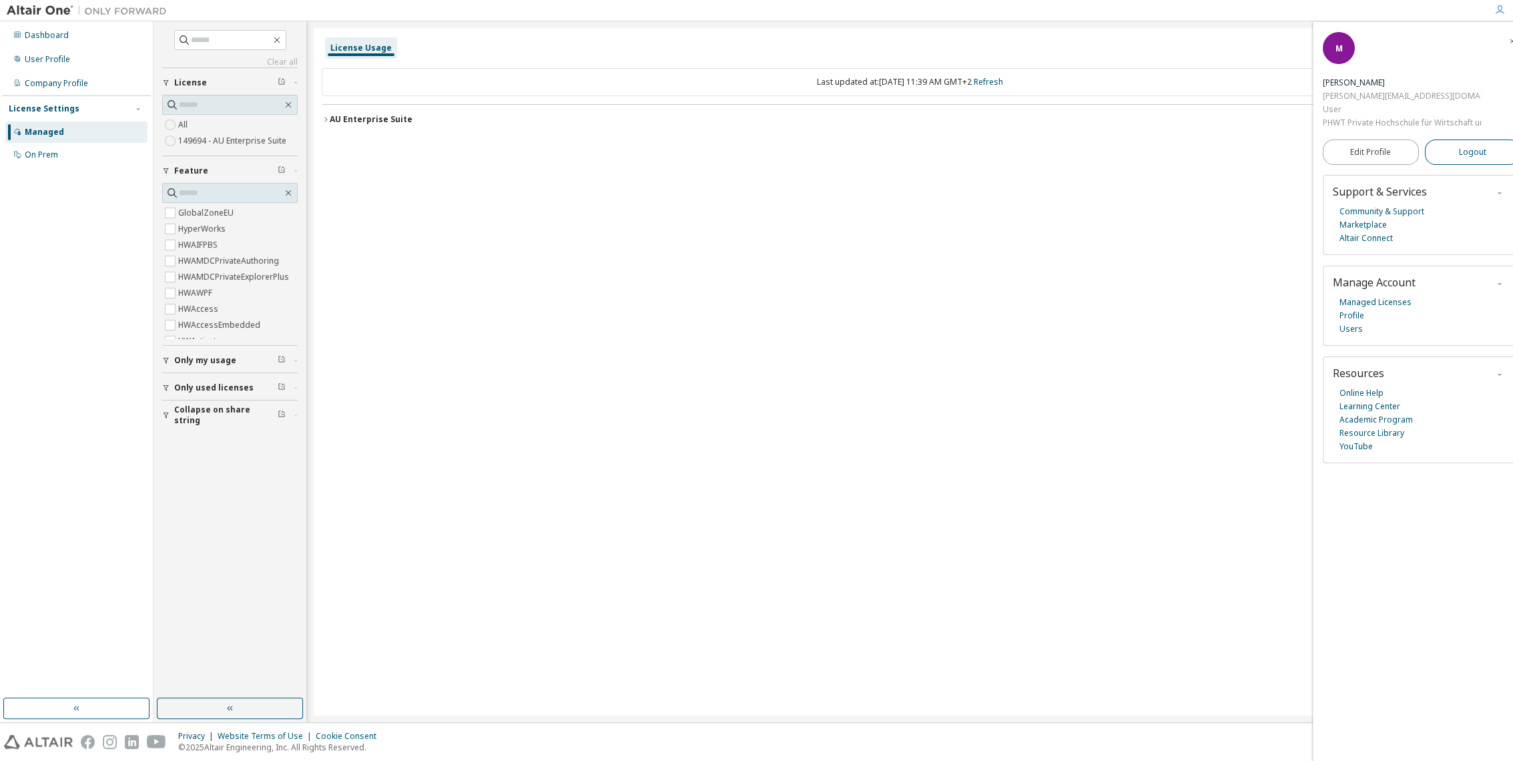  Describe the element at coordinates (1362, 225) in the screenshot. I see `a: Marketplace` at that location.